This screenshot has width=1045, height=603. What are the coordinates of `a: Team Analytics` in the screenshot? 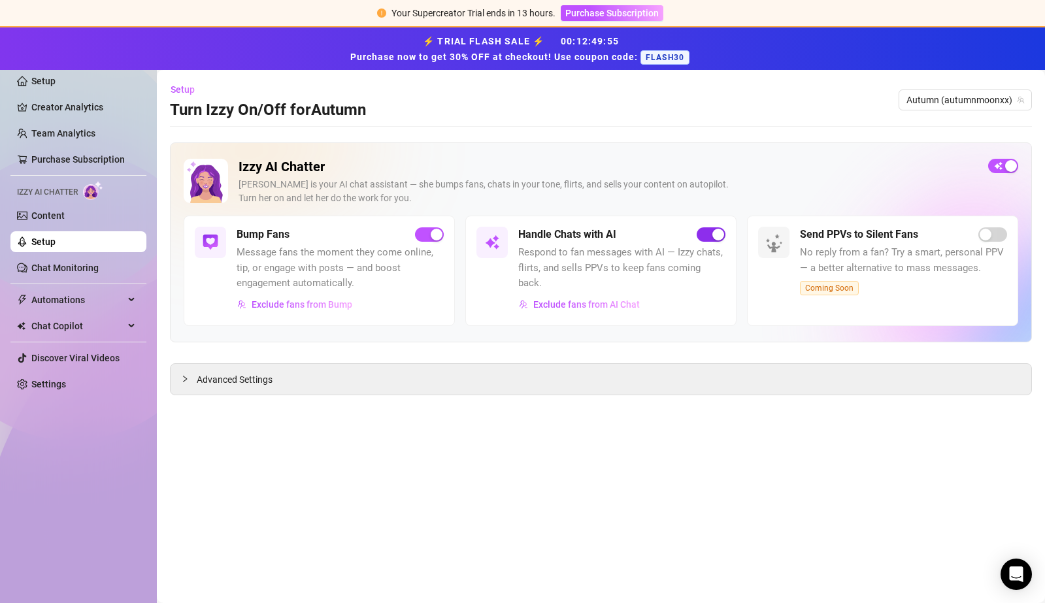 It's located at (63, 133).